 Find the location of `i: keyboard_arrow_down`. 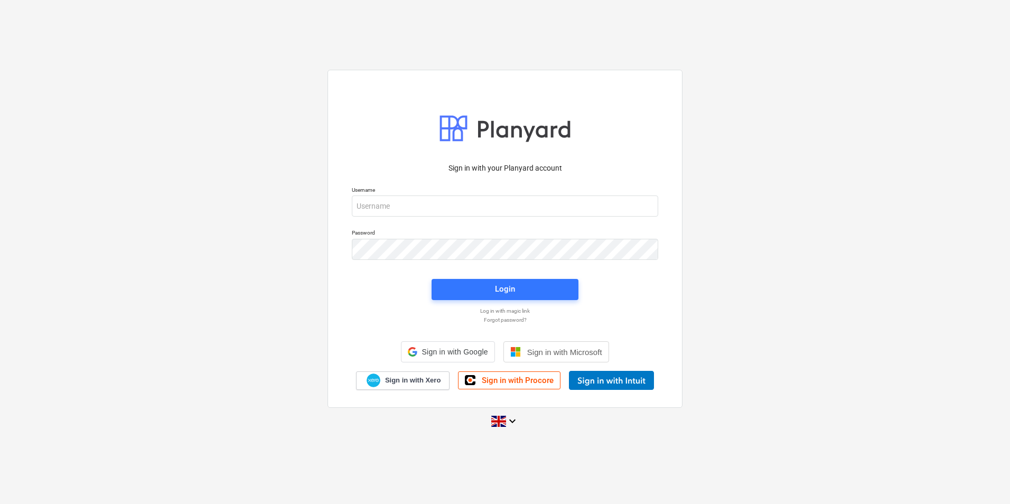

i: keyboard_arrow_down is located at coordinates (512, 421).